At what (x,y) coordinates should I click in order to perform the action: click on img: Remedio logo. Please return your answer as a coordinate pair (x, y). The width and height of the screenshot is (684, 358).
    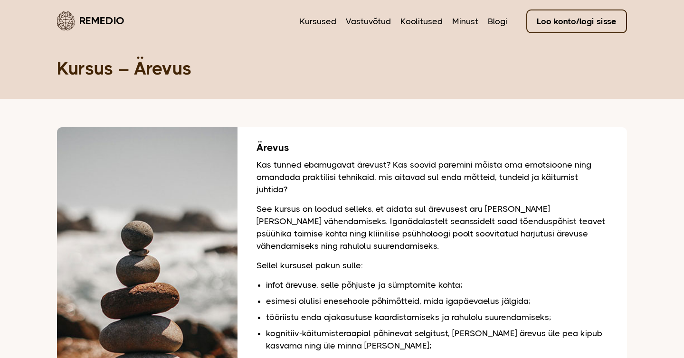
    Looking at the image, I should click on (66, 21).